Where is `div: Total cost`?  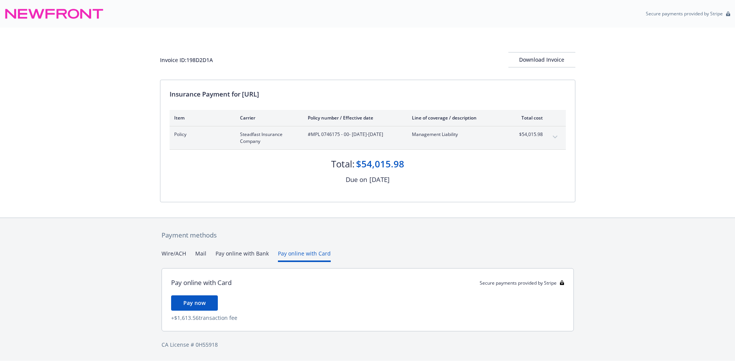 div: Total cost is located at coordinates (529, 118).